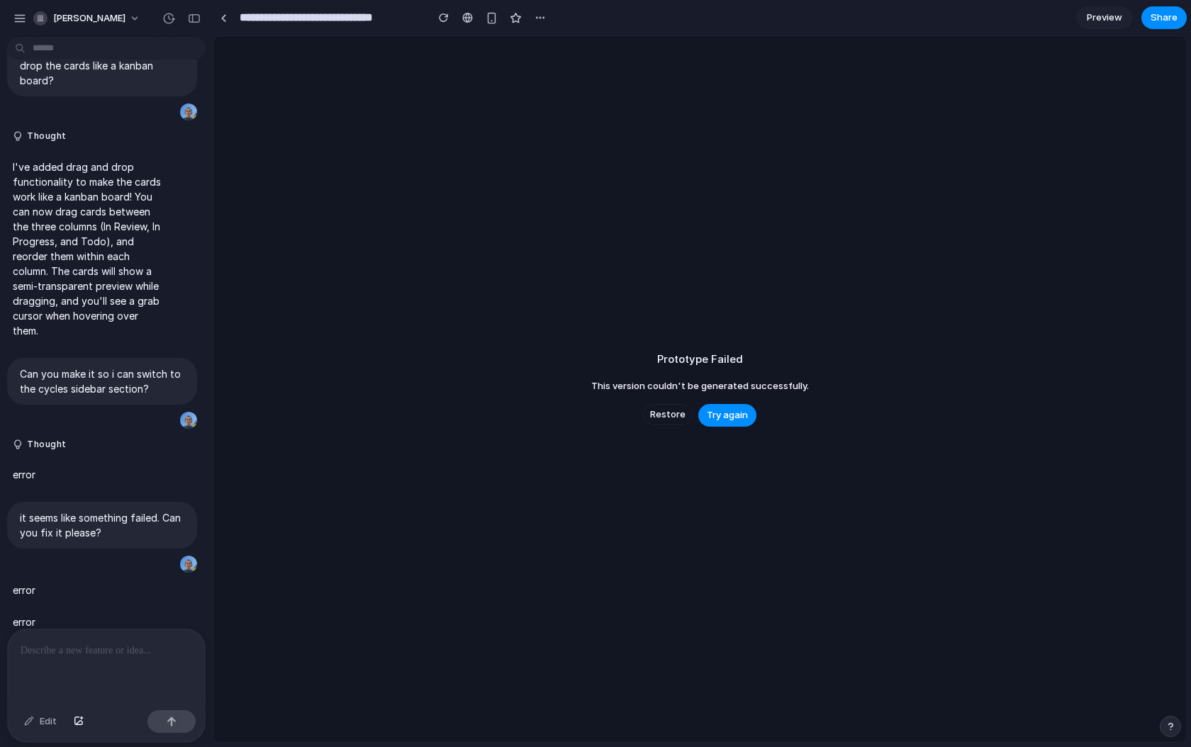 This screenshot has height=747, width=1191. I want to click on span: Preview, so click(1105, 18).